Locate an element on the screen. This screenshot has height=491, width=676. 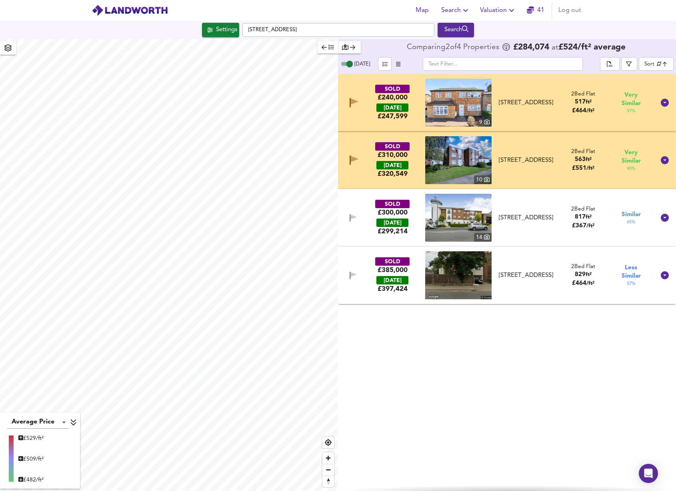
span: at is located at coordinates (555, 48).